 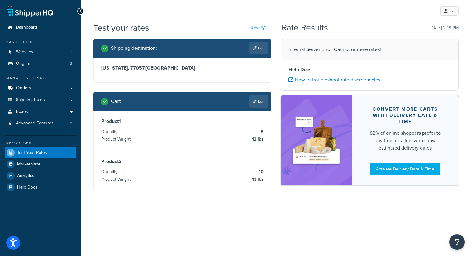 What do you see at coordinates (259, 28) in the screenshot?
I see `button: Reset` at bounding box center [259, 28].